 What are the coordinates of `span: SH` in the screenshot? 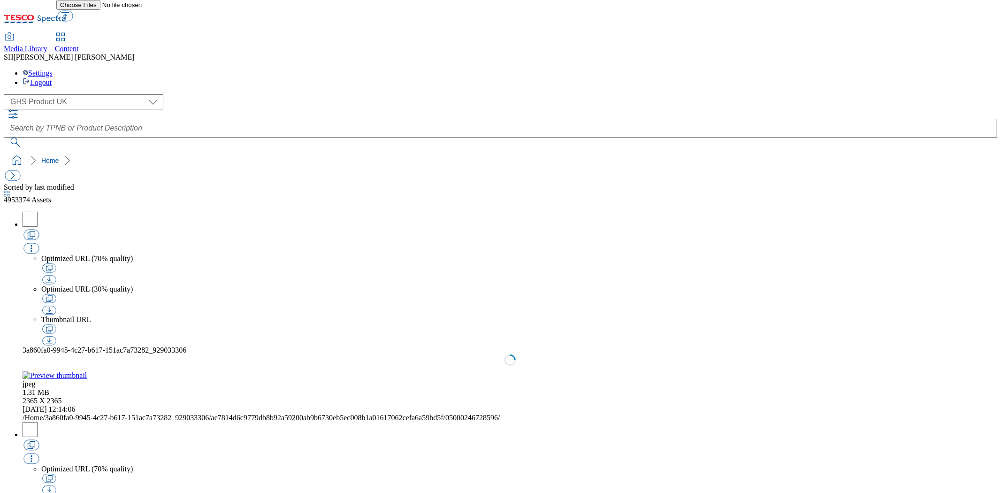 It's located at (8, 57).